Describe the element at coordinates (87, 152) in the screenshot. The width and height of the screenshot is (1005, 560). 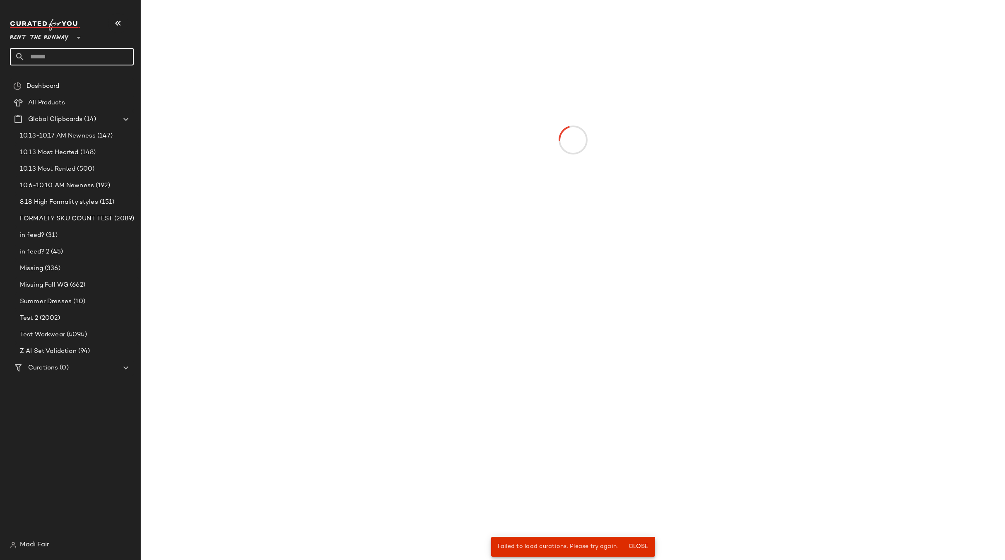
I see `span: (148)` at that location.